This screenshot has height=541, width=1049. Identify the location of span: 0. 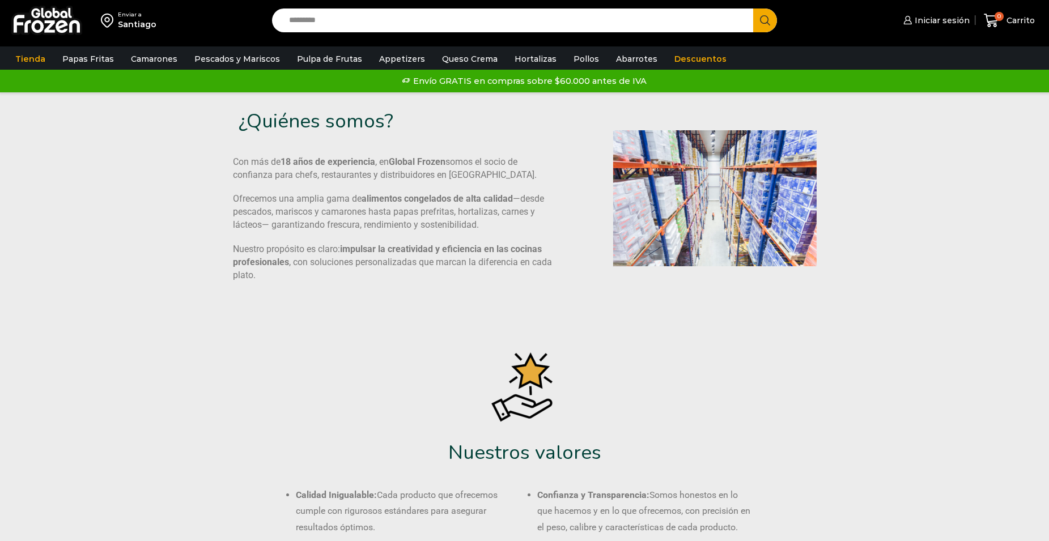
(999, 16).